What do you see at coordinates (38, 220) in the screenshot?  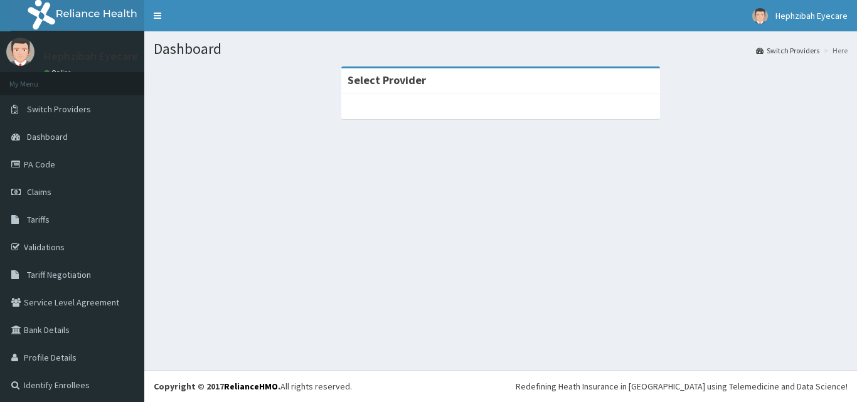 I see `span: Tariffs` at bounding box center [38, 220].